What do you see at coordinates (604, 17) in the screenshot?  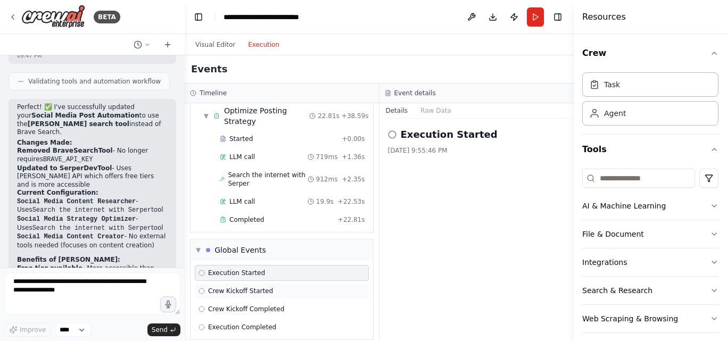 I see `h4: Resources` at bounding box center [604, 17].